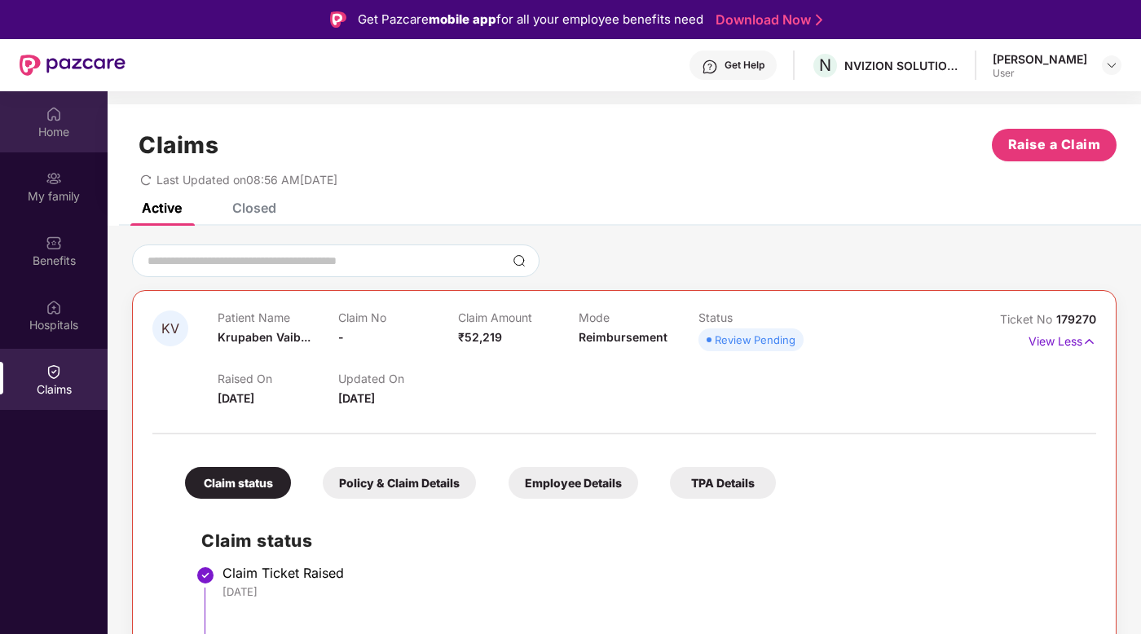 This screenshot has width=1141, height=634. I want to click on p: Status, so click(758, 317).